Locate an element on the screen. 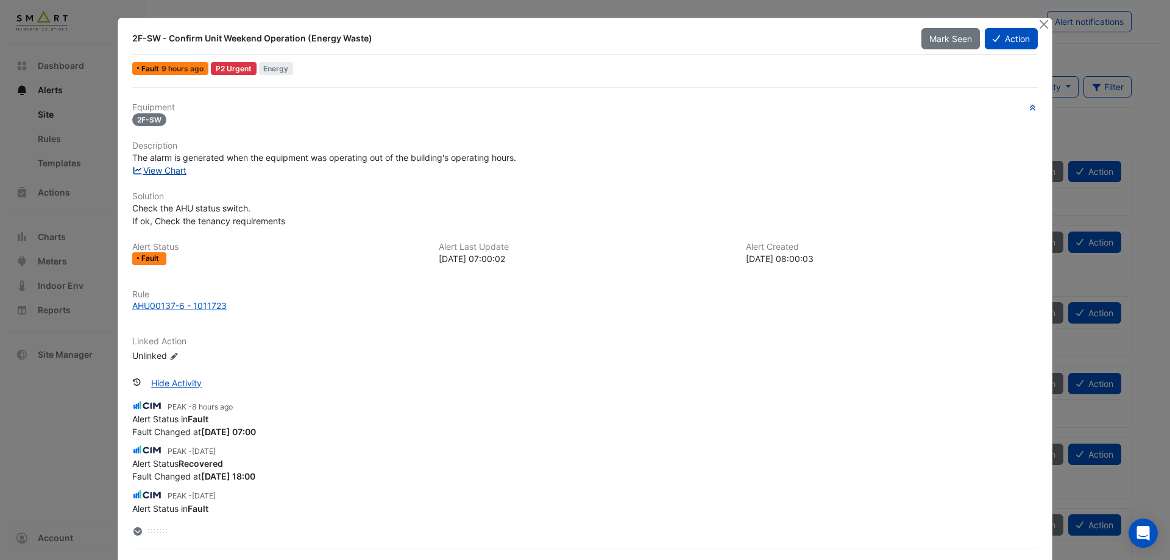  h6: Alert Created is located at coordinates (891, 247).